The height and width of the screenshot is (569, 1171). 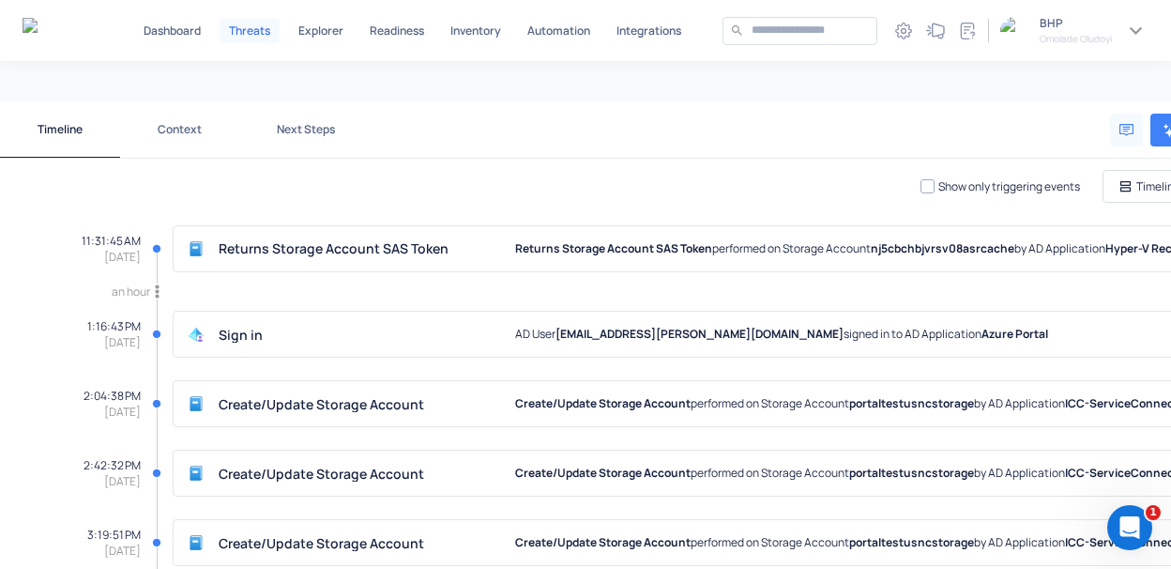 I want to click on span: nj5cbchbjvrsv08asrcache, so click(x=942, y=248).